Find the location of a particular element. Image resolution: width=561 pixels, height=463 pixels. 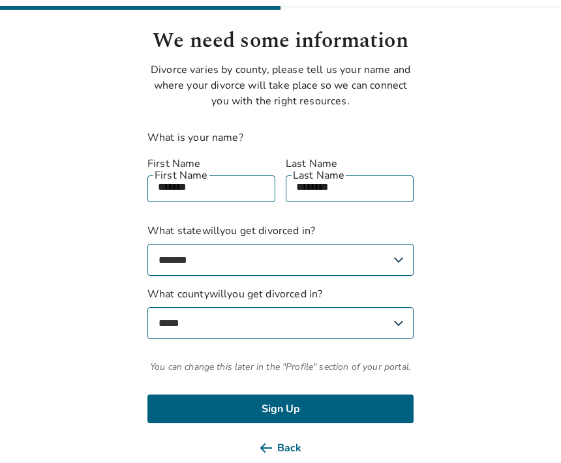

span: You can change this later in the "Profile" section of your portal. is located at coordinates (281, 368).